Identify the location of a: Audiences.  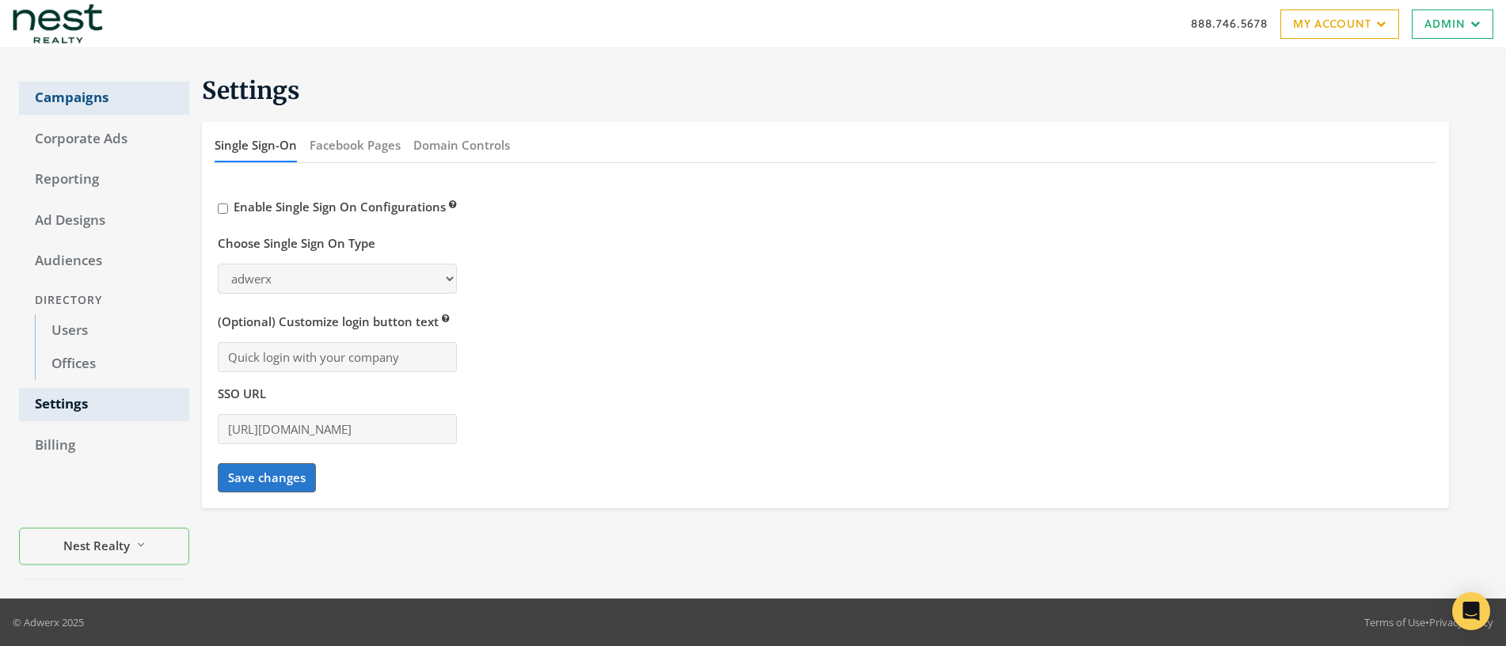
(104, 261).